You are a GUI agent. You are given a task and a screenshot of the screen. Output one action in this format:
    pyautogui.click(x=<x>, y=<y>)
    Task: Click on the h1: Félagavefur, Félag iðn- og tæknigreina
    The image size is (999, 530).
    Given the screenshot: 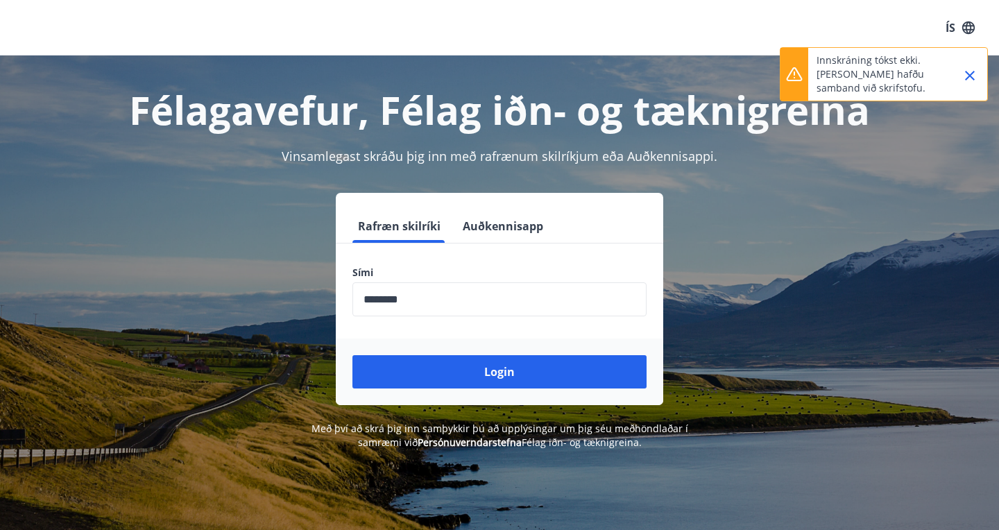 What is the action you would take?
    pyautogui.click(x=500, y=110)
    